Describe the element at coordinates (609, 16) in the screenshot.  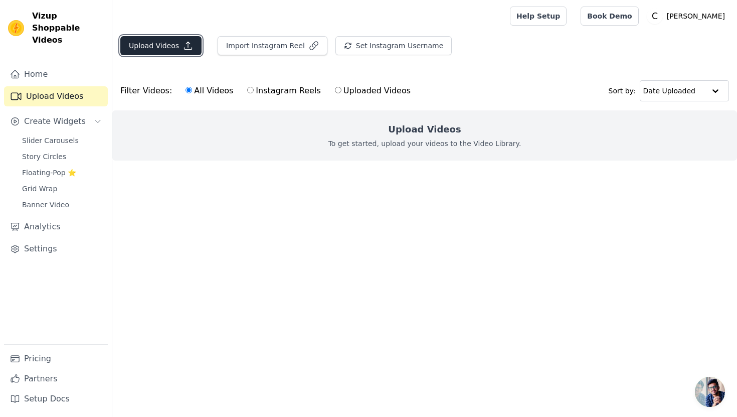
I see `a: Book Demo` at that location.